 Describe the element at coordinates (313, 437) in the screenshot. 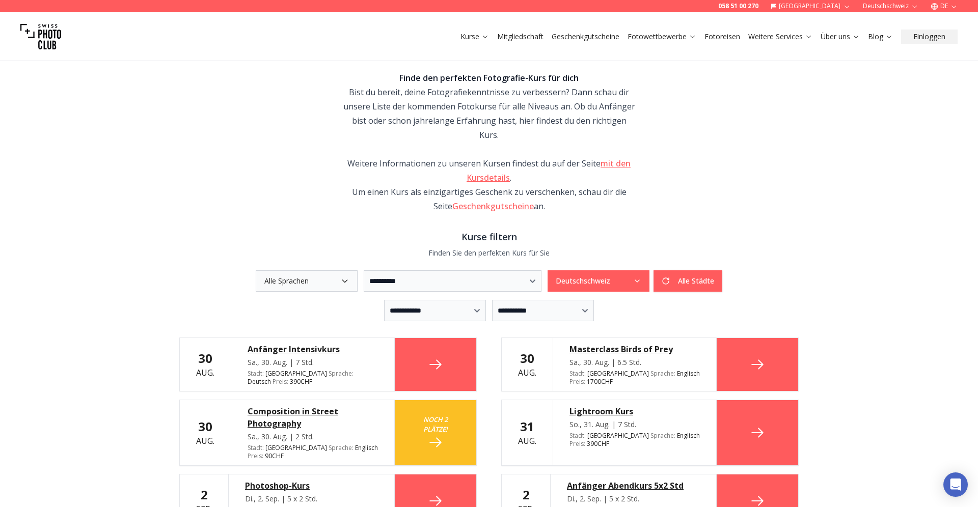

I see `div: Sa., 30. Aug. | 2 Std.` at that location.